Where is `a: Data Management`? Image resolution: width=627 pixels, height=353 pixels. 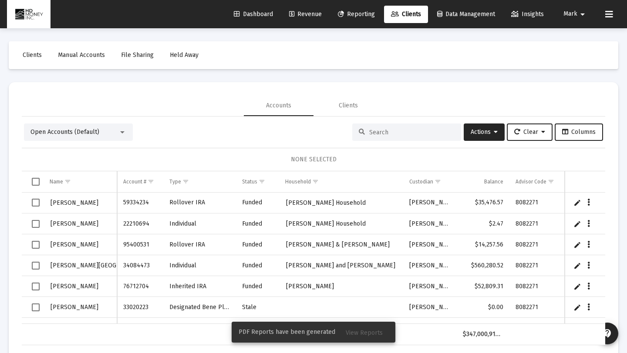
a: Data Management is located at coordinates (466, 14).